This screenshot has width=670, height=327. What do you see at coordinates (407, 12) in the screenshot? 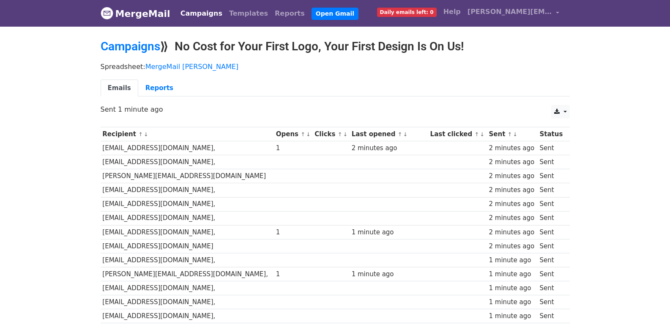
I see `span: Daily emails left: 0` at bounding box center [407, 12].